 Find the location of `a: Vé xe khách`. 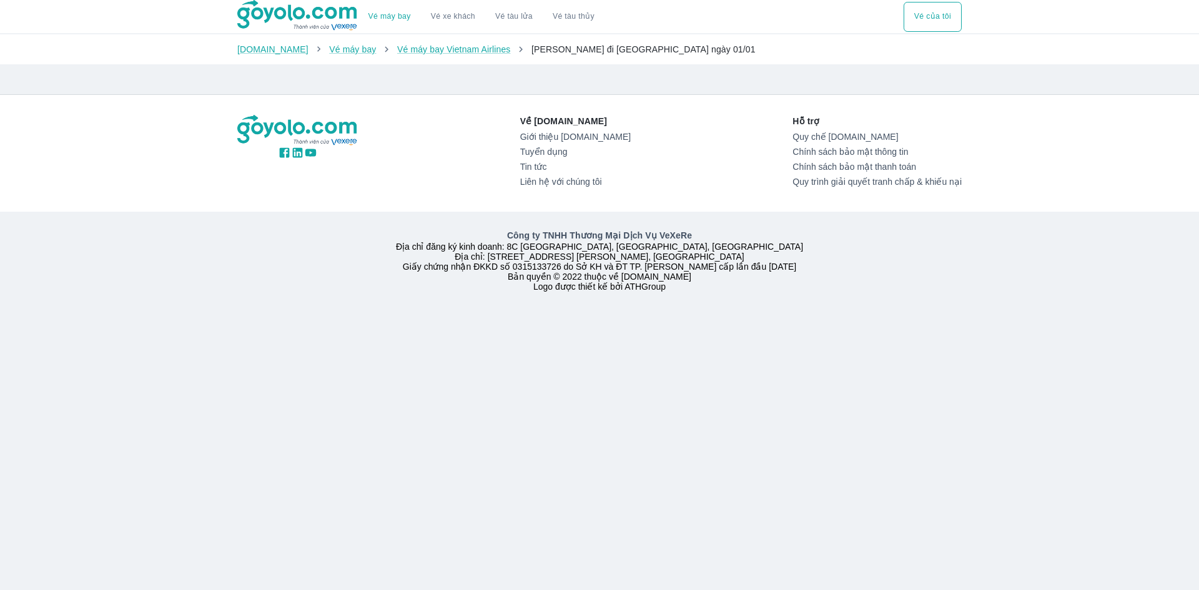

a: Vé xe khách is located at coordinates (453, 16).